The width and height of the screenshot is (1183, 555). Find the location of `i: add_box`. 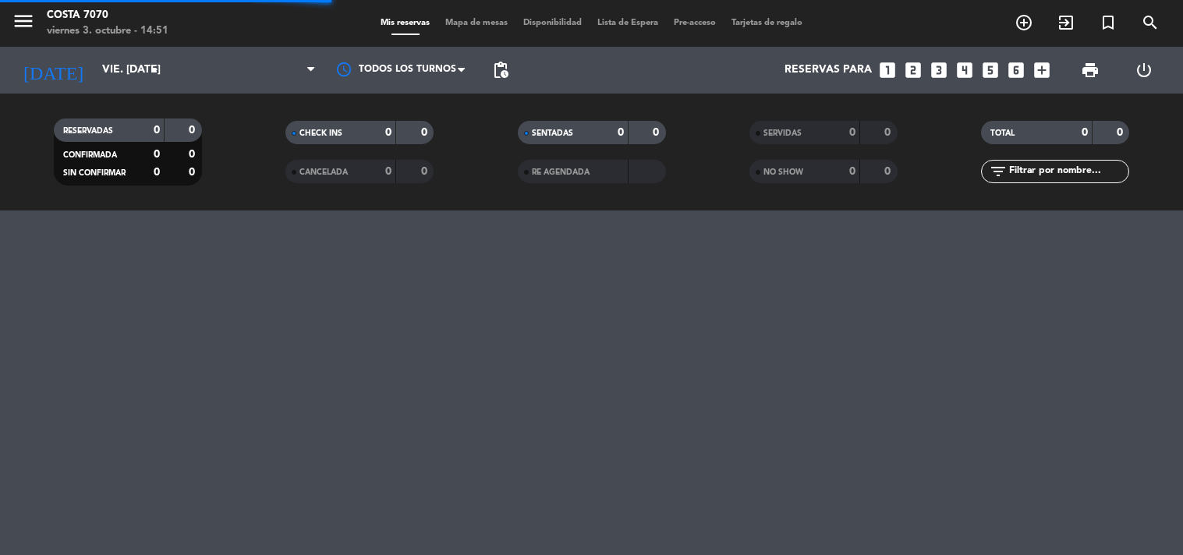

i: add_box is located at coordinates (1041, 70).